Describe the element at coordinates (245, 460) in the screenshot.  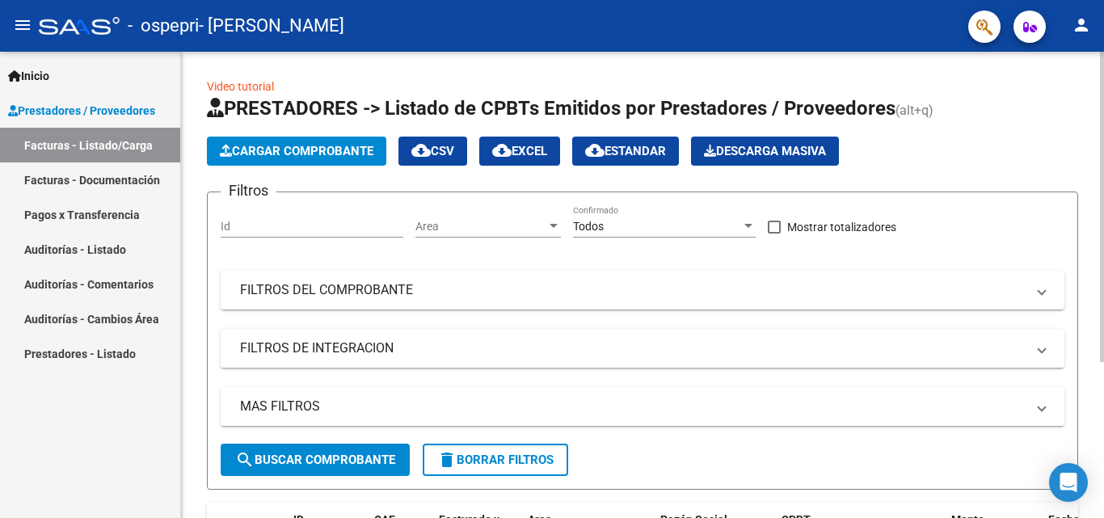
I see `mat-icon: search` at that location.